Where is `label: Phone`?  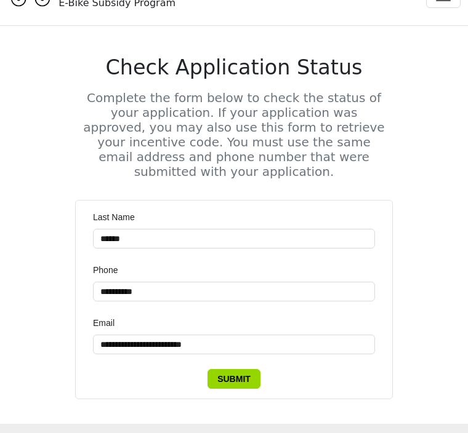
label: Phone is located at coordinates (110, 270).